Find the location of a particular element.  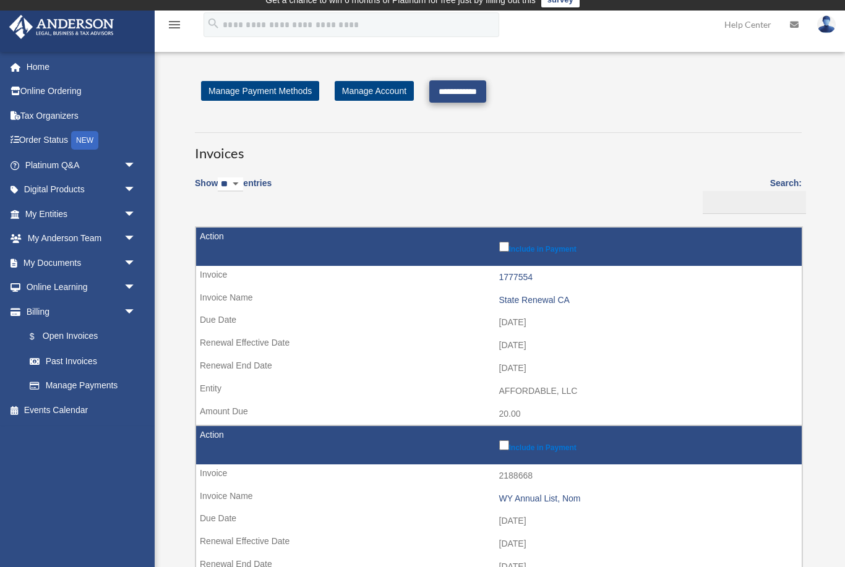

a: Online Learningarrow_drop_down is located at coordinates (82, 288).